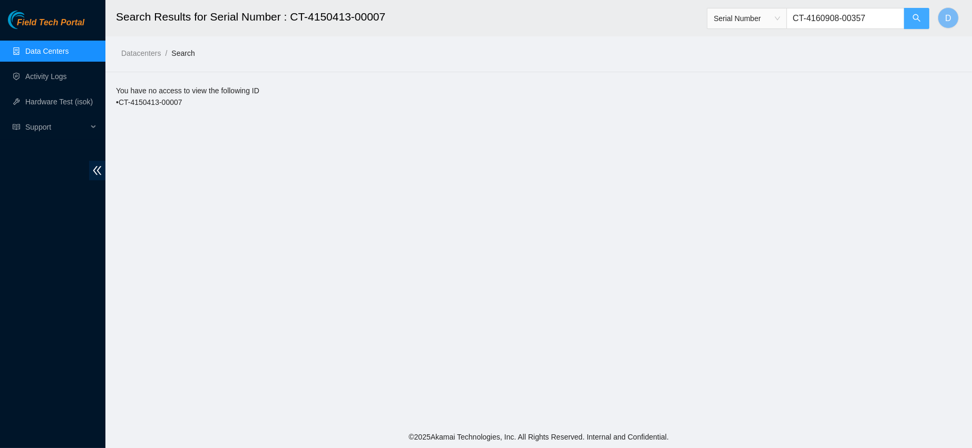 The image size is (972, 448). I want to click on img: Akamai Technologies, so click(31, 20).